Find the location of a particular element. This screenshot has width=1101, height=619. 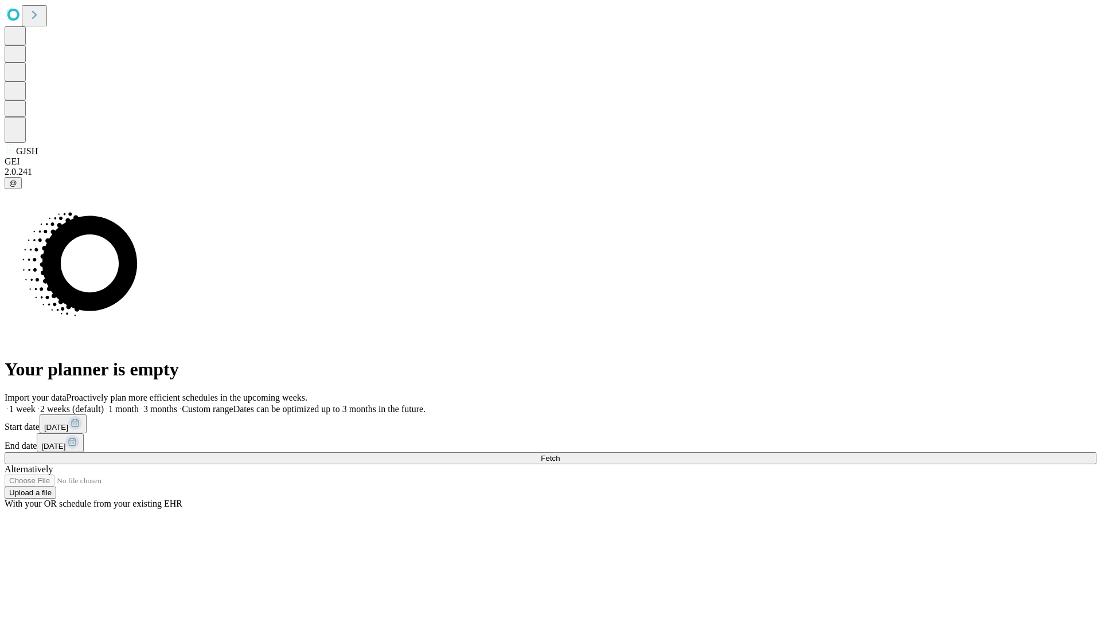

span: Dates can be optimized up to 3 months in the future. is located at coordinates (329, 409).